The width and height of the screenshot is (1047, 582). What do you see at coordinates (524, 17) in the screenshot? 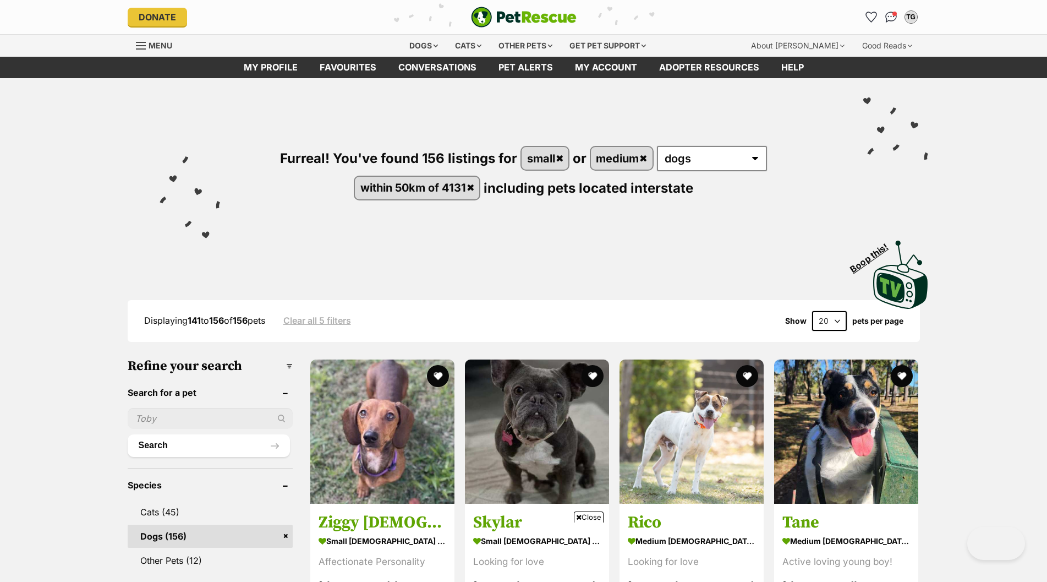
I see `img: logo-e224e6f780fb5917bec1dbf3a21bbac754714ae5b6737aabdf751b685950b380.svg` at bounding box center [524, 17].